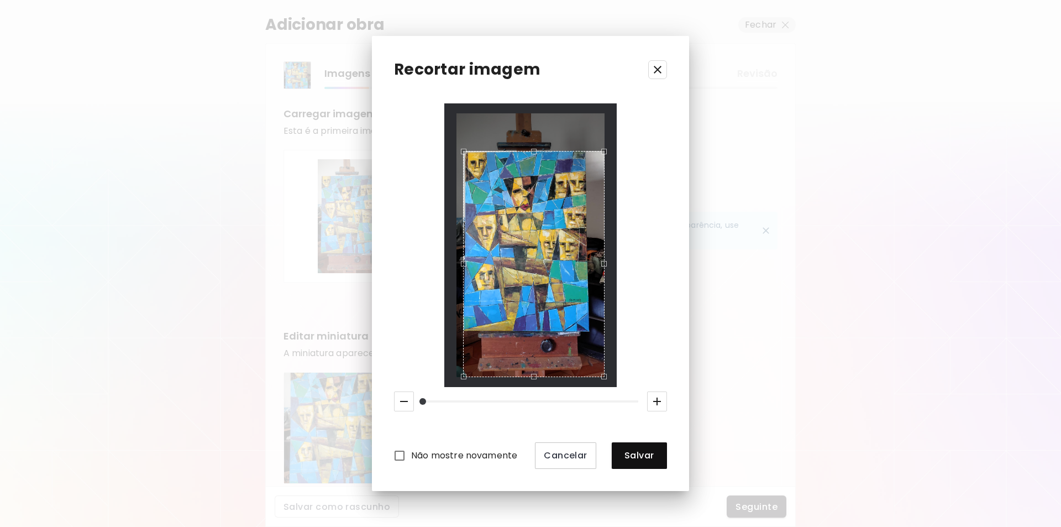 The width and height of the screenshot is (1061, 527). What do you see at coordinates (464, 455) in the screenshot?
I see `span: Não mostre novamente` at bounding box center [464, 455].